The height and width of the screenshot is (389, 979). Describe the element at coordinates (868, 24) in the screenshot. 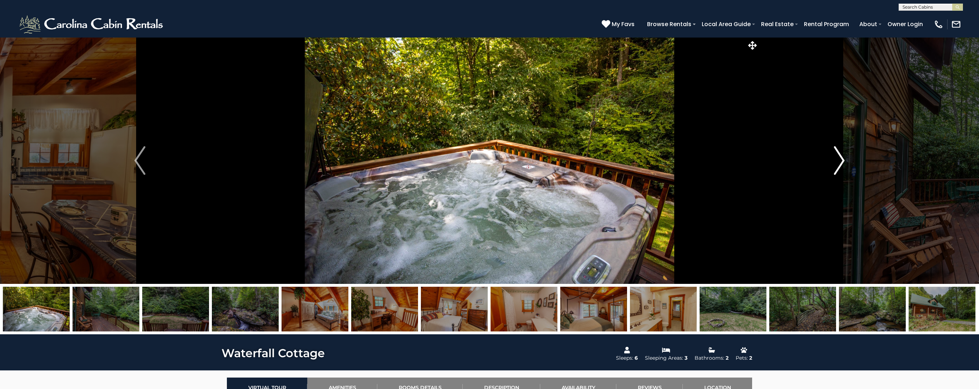

I see `a: About` at that location.